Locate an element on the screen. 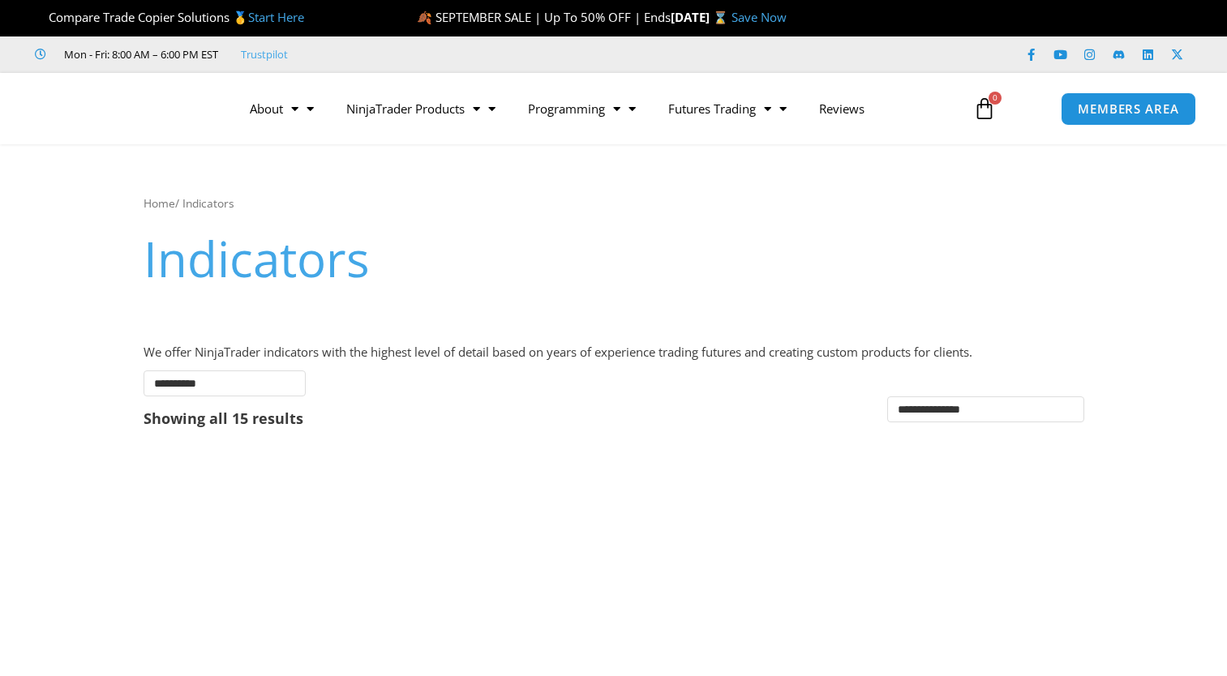 This screenshot has width=1227, height=676. a: Reviews is located at coordinates (842, 109).